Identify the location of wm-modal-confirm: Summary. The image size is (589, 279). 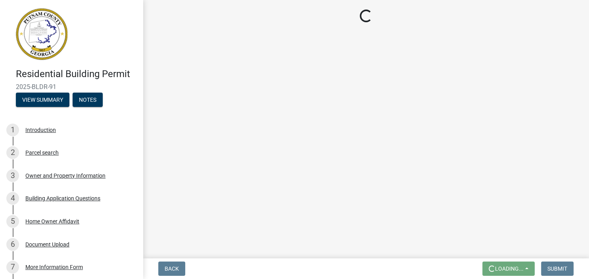
(42, 100).